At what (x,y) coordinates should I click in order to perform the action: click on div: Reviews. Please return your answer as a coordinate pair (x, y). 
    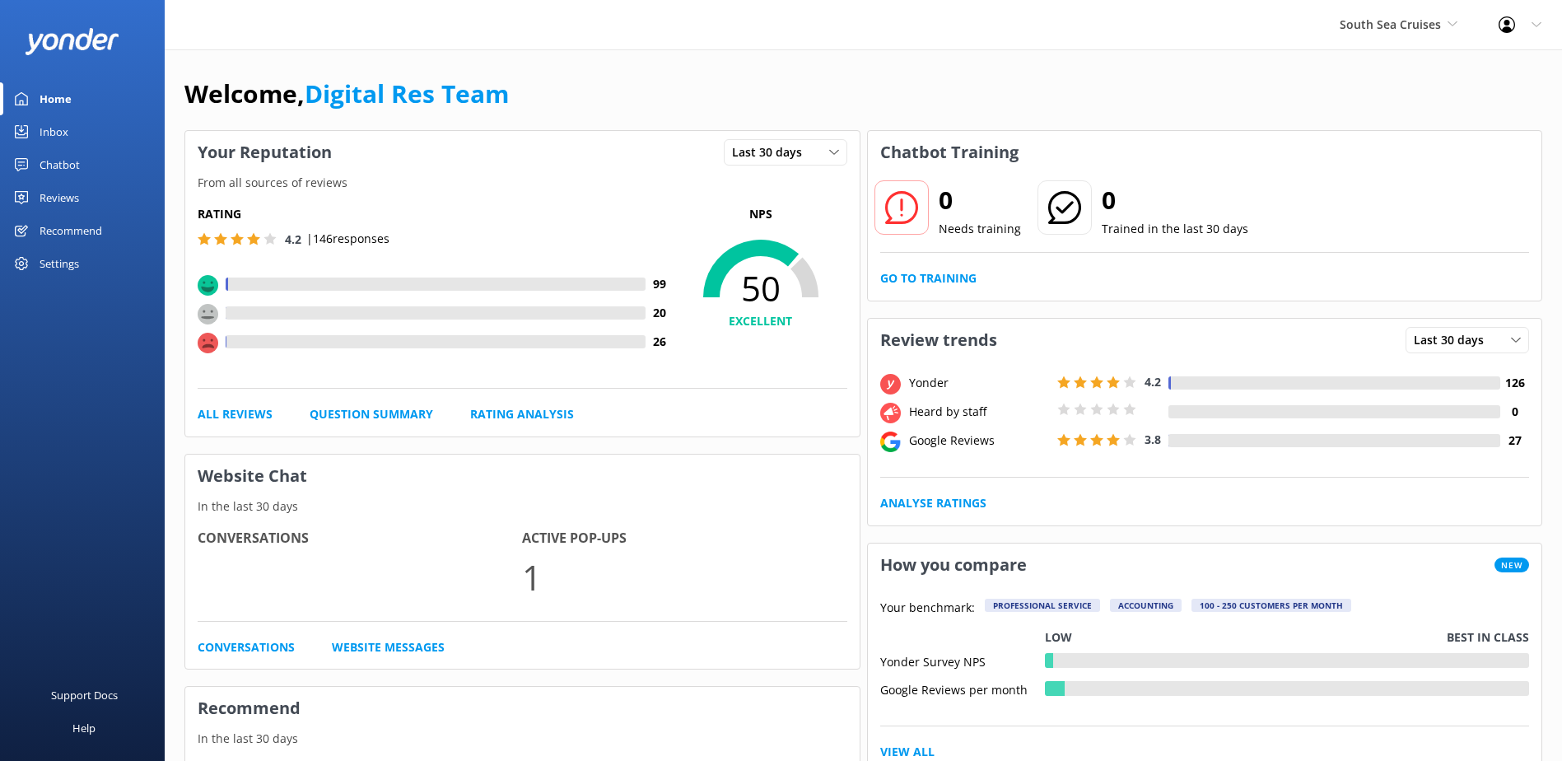
    Looking at the image, I should click on (59, 198).